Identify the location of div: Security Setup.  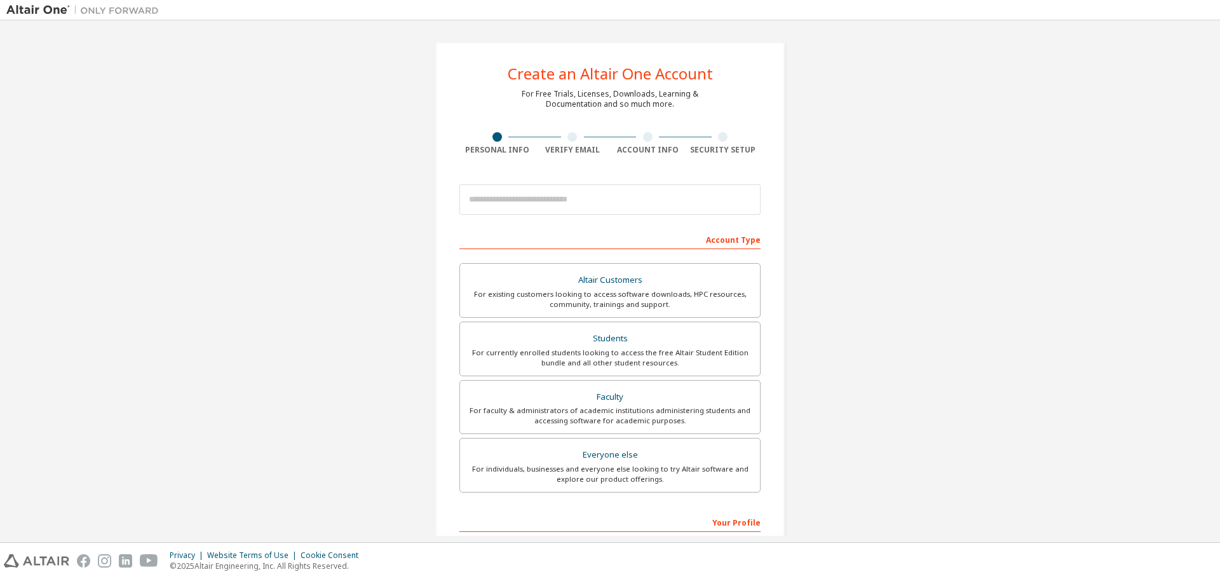
(723, 150).